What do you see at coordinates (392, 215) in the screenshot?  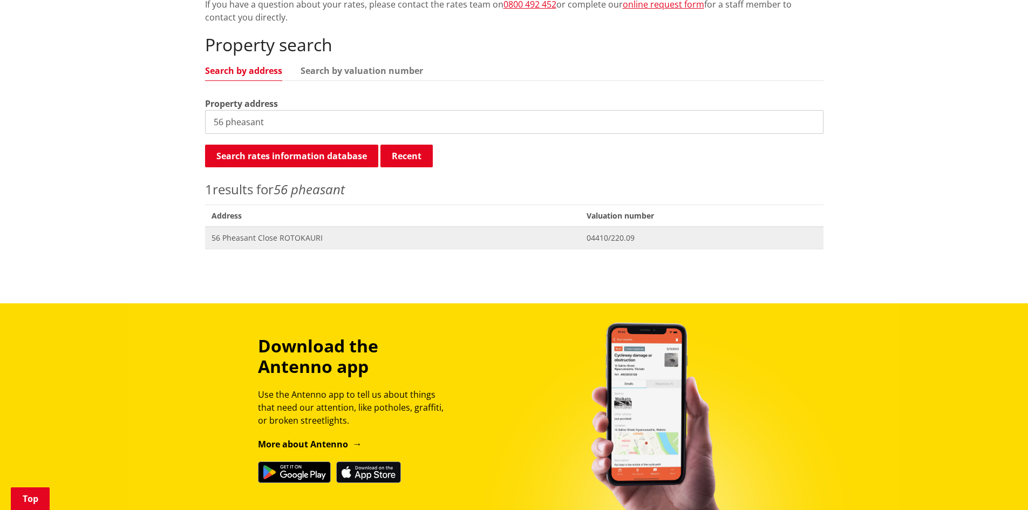 I see `span: Address` at bounding box center [392, 215].